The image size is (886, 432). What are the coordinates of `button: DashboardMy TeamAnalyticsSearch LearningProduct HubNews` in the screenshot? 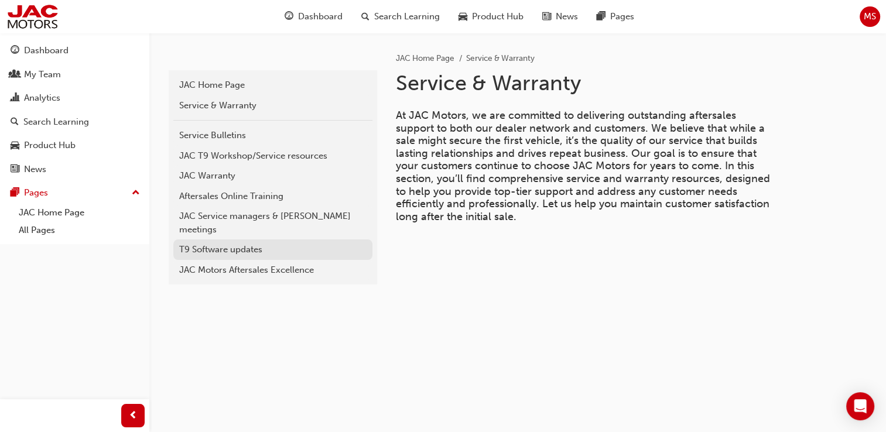 It's located at (74, 110).